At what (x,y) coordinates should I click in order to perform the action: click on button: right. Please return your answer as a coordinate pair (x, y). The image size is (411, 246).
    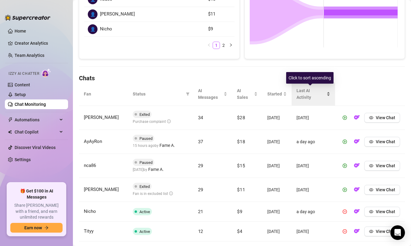
    Looking at the image, I should click on (231, 45).